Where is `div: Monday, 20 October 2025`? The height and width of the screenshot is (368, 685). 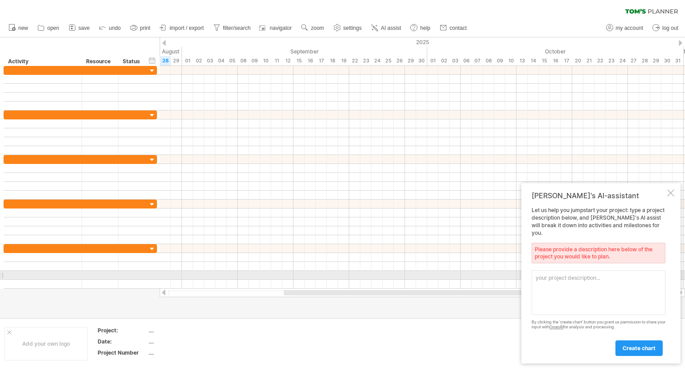
div: Monday, 20 October 2025 is located at coordinates (578, 61).